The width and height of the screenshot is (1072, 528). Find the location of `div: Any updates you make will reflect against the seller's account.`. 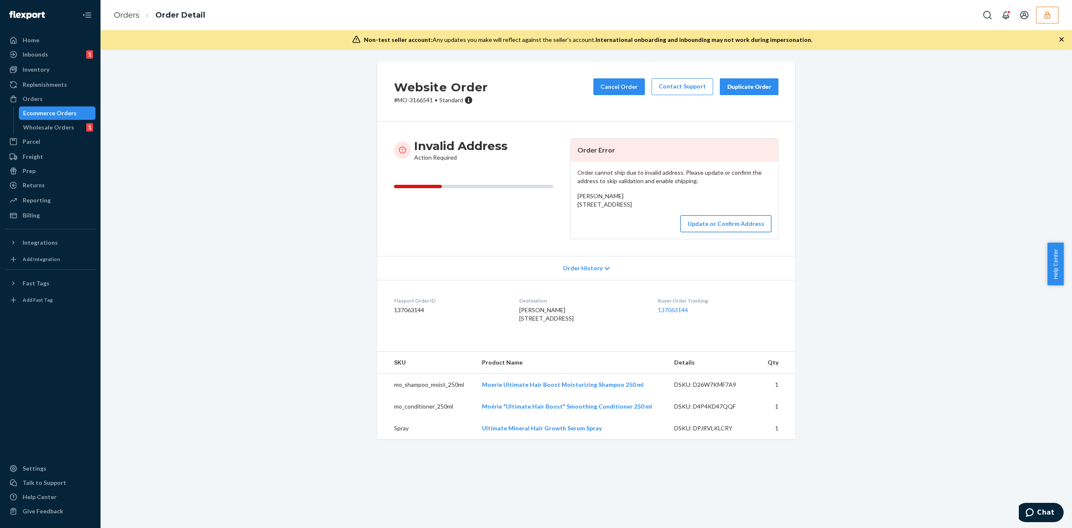

div: Any updates you make will reflect against the seller's account. is located at coordinates (588, 40).